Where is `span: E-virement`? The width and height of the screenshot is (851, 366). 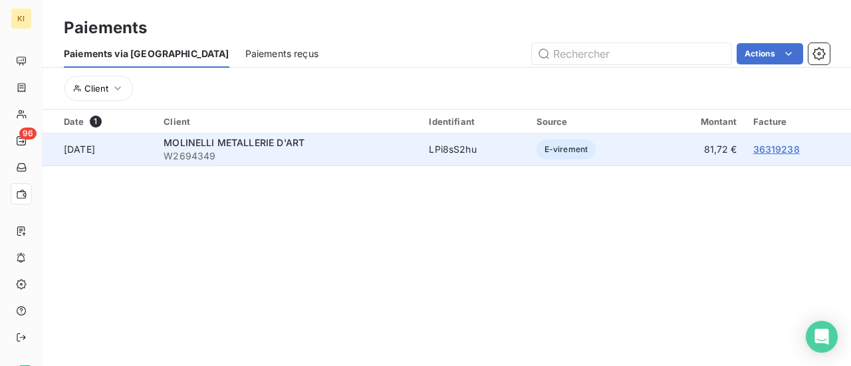
span: E-virement is located at coordinates (566, 150).